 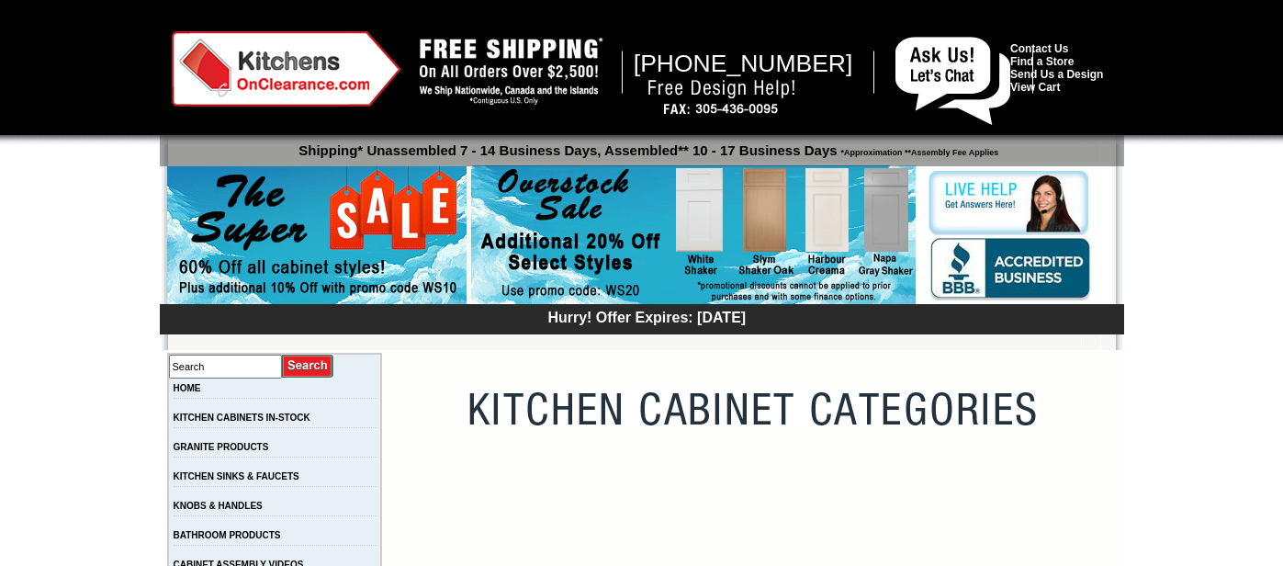 What do you see at coordinates (218, 505) in the screenshot?
I see `a: KNOBS & HANDLES` at bounding box center [218, 505].